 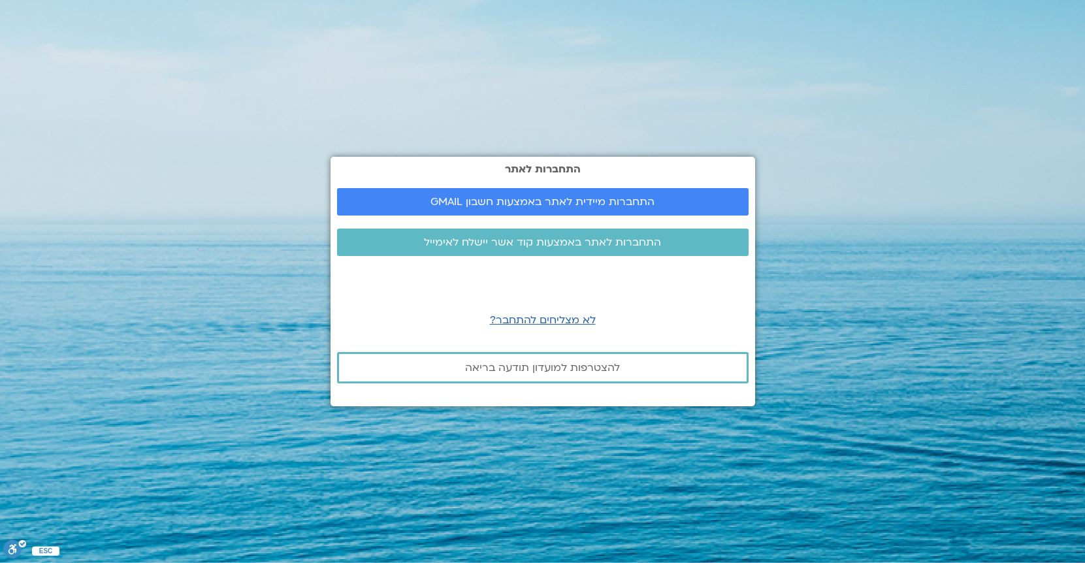 What do you see at coordinates (543, 169) in the screenshot?
I see `h2: התחברות לאתר` at bounding box center [543, 169].